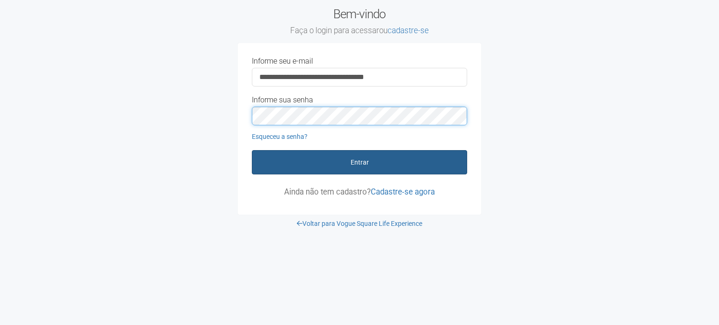 The image size is (719, 325). Describe the element at coordinates (360, 31) in the screenshot. I see `small: Faça o login para acessar` at that location.